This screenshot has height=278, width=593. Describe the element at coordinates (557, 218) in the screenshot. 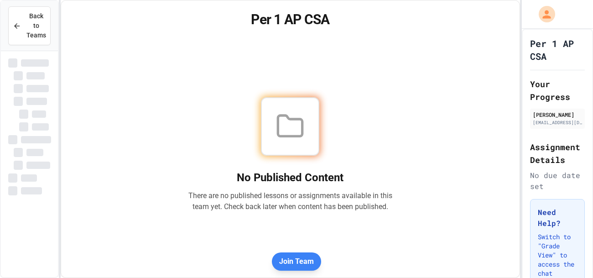

I see `h3: Need Help?` at that location.